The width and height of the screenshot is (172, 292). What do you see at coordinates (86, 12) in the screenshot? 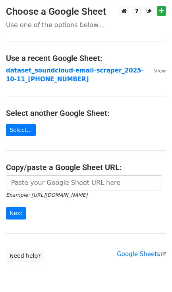
I see `h3: Choose a Google Sheet` at bounding box center [86, 12].